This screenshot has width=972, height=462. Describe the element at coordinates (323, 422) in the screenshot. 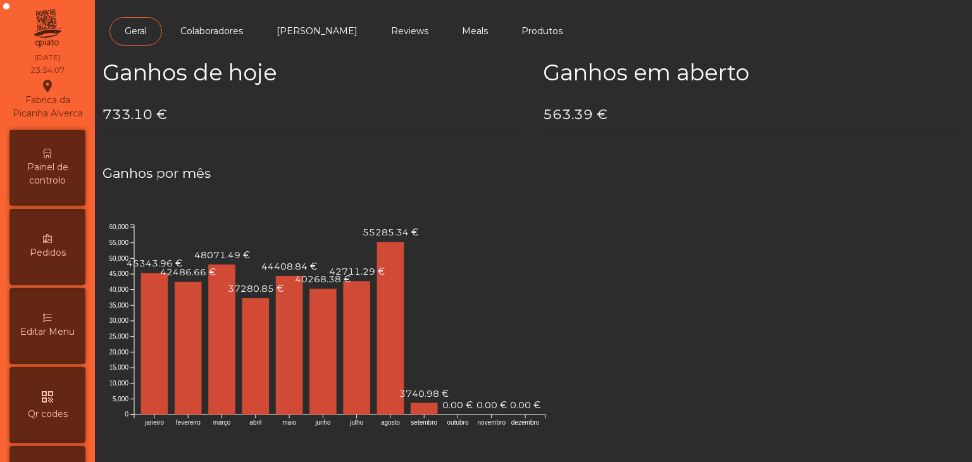

I see `text: junho` at that location.